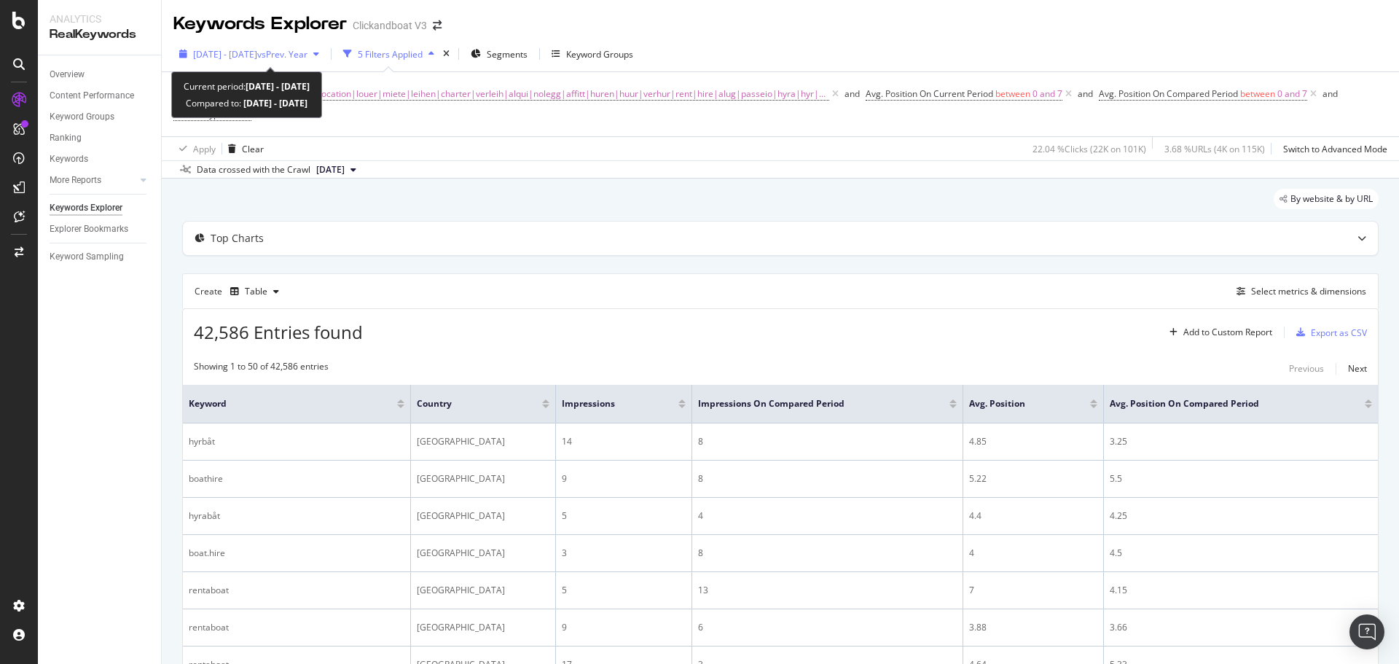 Image resolution: width=1399 pixels, height=664 pixels. What do you see at coordinates (574, 94) in the screenshot?
I see `span: location|louer|miete|leihen|charter|verleih|alqui|nolegg|affitt|huren|huur|verhur|rent|hire|alug|...` at bounding box center [574, 94].